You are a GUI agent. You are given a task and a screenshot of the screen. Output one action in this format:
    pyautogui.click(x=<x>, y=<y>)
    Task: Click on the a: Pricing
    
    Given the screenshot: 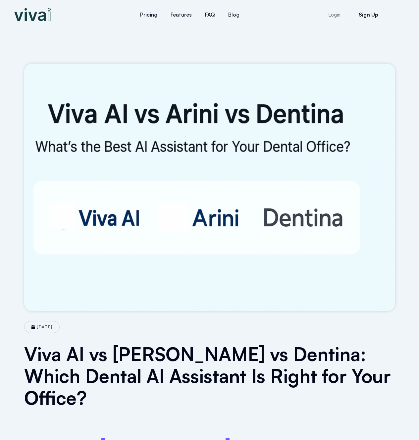 What is the action you would take?
    pyautogui.click(x=149, y=15)
    